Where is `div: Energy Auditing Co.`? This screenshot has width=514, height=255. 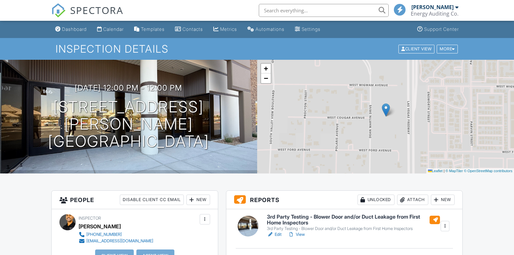
div: Energy Auditing Co. is located at coordinates (434, 14).